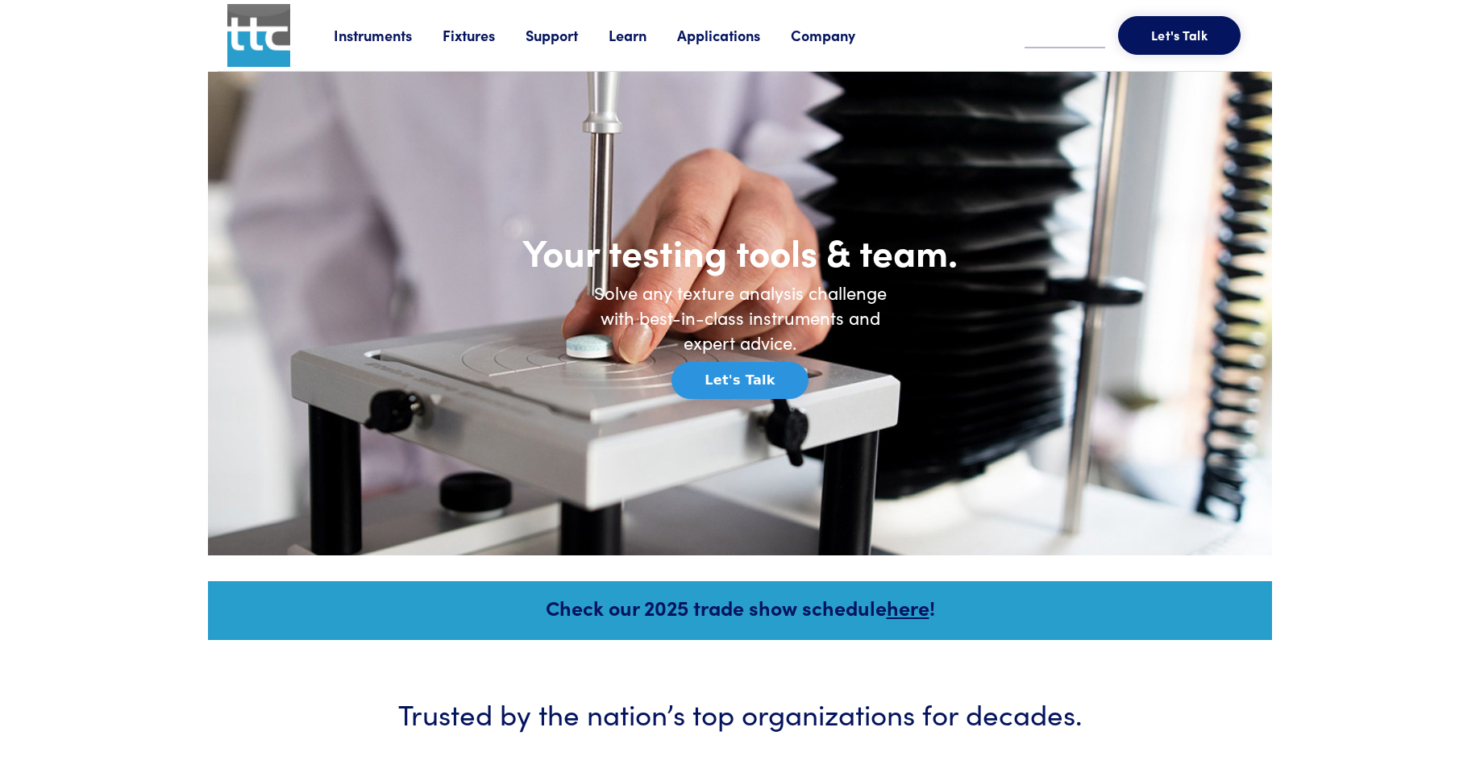  What do you see at coordinates (740, 713) in the screenshot?
I see `h3: Trusted by the nation’s top organizations for decades.` at bounding box center [740, 713].